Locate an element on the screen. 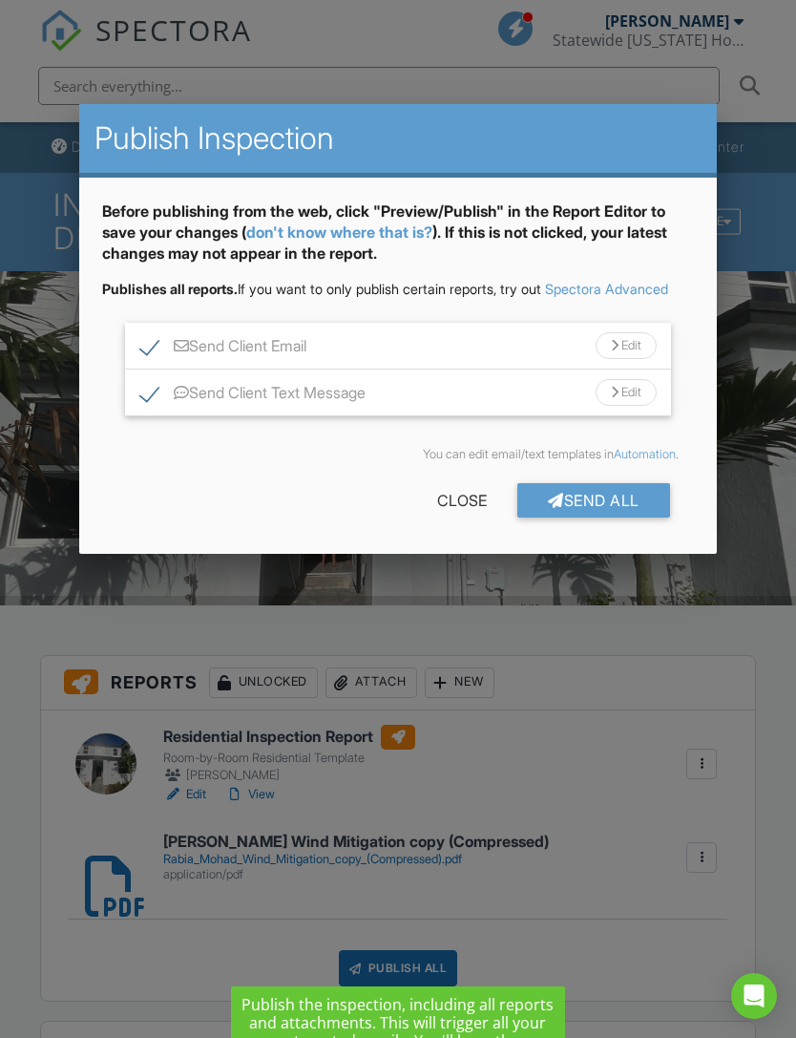 The height and width of the screenshot is (1038, 796). a: Automation is located at coordinates (645, 454).